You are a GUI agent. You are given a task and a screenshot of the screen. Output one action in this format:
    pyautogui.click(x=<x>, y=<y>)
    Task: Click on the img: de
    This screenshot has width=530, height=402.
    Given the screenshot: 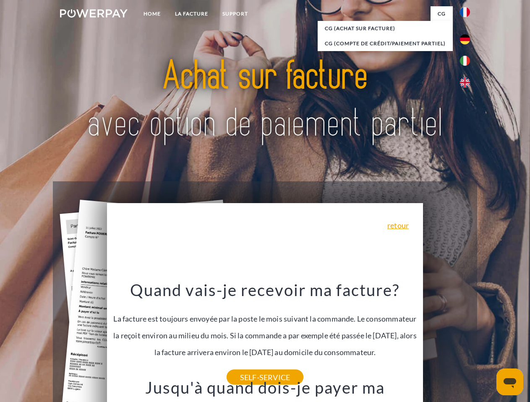 What is the action you would take?
    pyautogui.click(x=465, y=39)
    